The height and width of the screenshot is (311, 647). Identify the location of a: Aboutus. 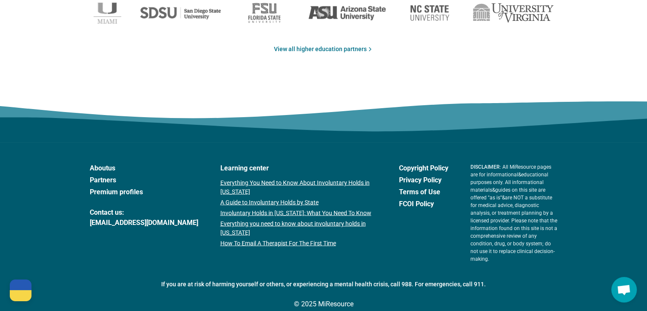
(144, 168).